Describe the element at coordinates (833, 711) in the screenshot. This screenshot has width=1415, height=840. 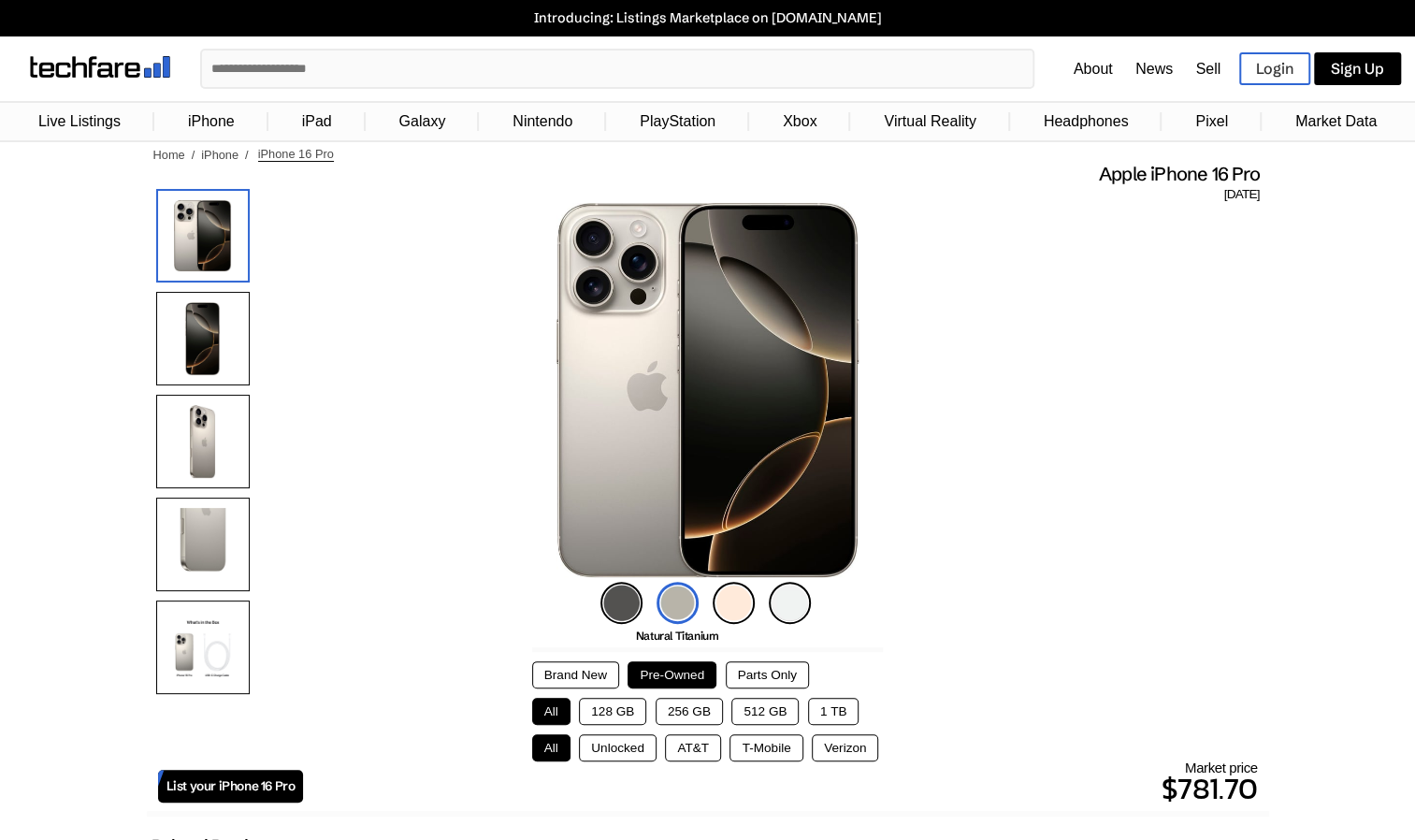
I see `button: 1 TB` at that location.